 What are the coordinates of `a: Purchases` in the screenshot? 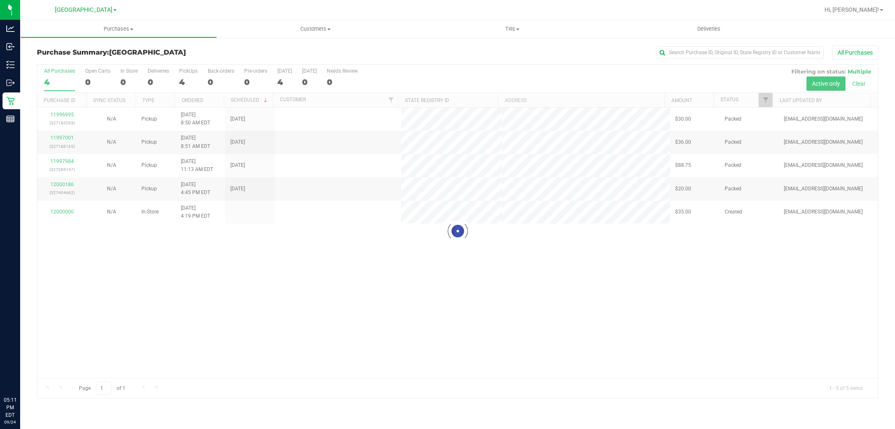 It's located at (118, 29).